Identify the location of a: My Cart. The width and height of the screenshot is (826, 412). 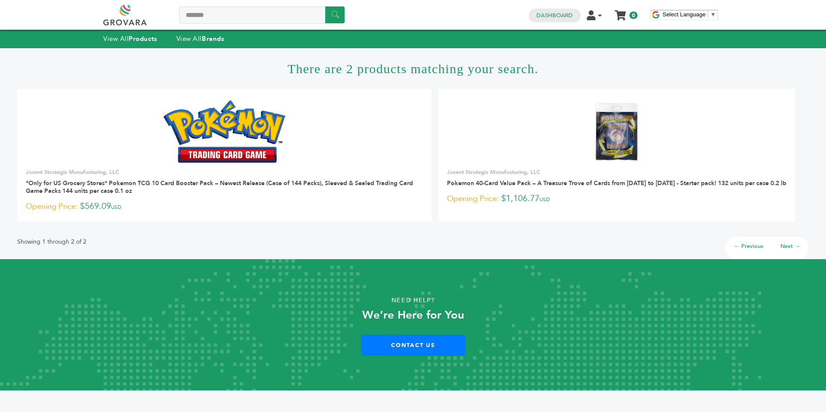
(620, 12).